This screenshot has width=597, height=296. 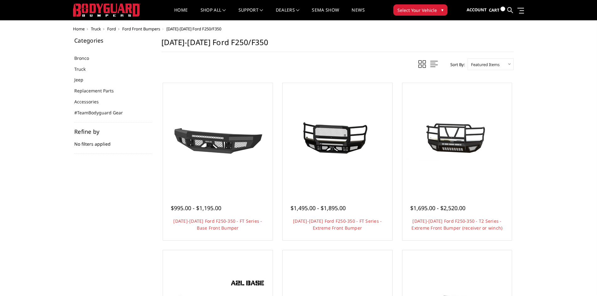 What do you see at coordinates (196, 208) in the screenshot?
I see `span: $995.00 - $1,195.00` at bounding box center [196, 208].